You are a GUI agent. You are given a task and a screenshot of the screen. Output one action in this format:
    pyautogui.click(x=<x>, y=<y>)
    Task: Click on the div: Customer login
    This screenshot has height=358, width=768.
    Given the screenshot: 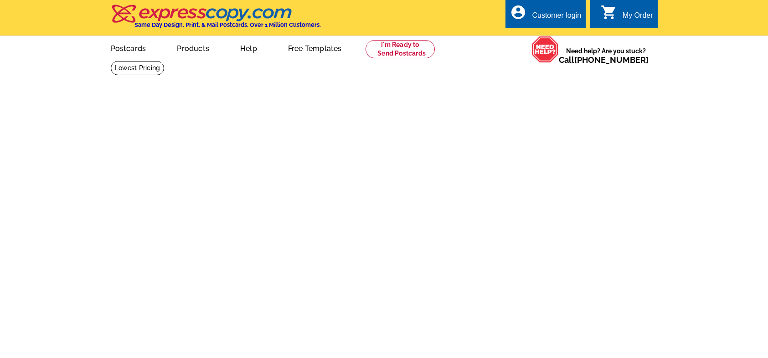 What is the action you would take?
    pyautogui.click(x=557, y=18)
    